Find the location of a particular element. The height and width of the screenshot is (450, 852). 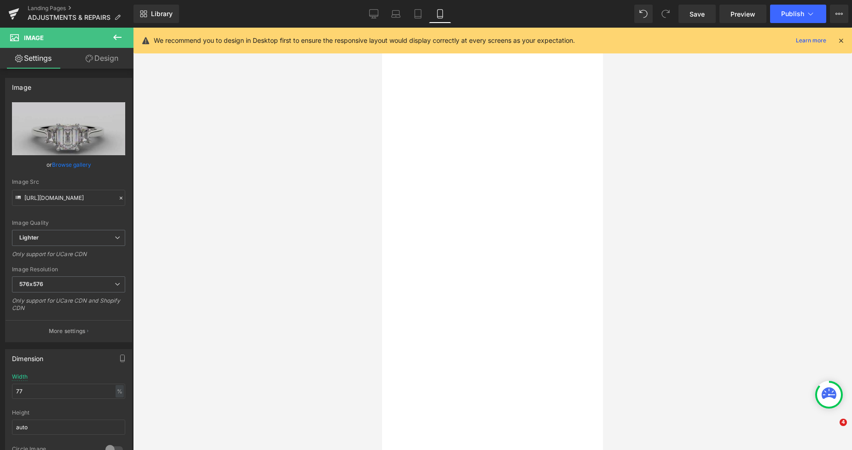

a: Laptop is located at coordinates (396, 14).